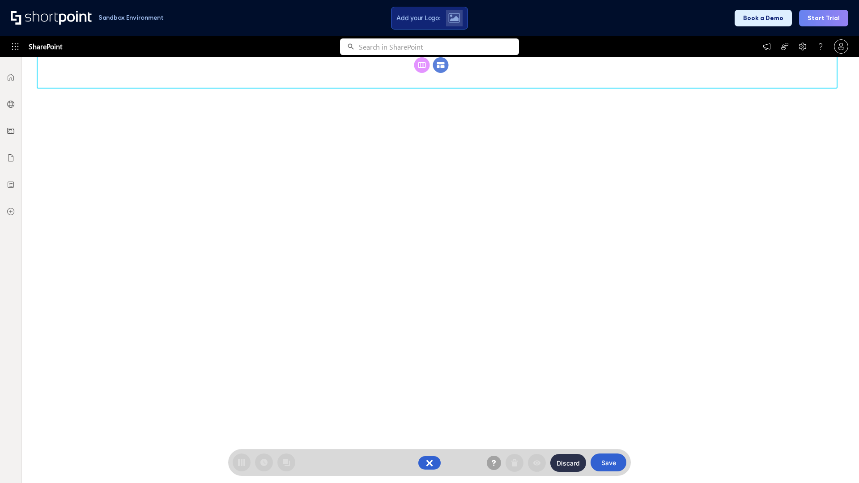 This screenshot has width=859, height=483. What do you see at coordinates (45, 47) in the screenshot?
I see `span: SharePoint` at bounding box center [45, 47].